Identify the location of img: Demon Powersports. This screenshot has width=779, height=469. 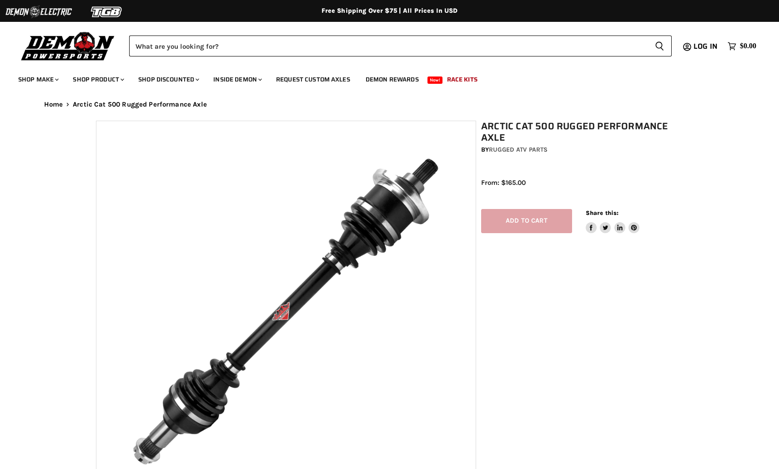
(68, 45).